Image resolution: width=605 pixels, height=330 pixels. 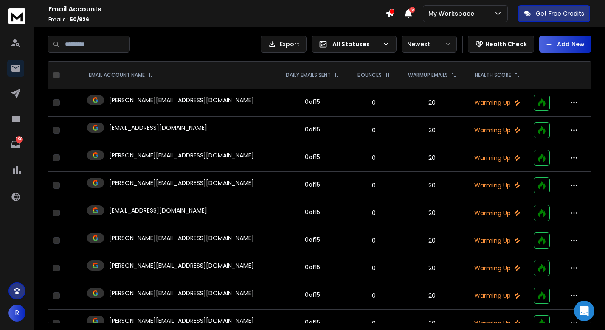 What do you see at coordinates (19, 140) in the screenshot?
I see `p: 396` at bounding box center [19, 140].